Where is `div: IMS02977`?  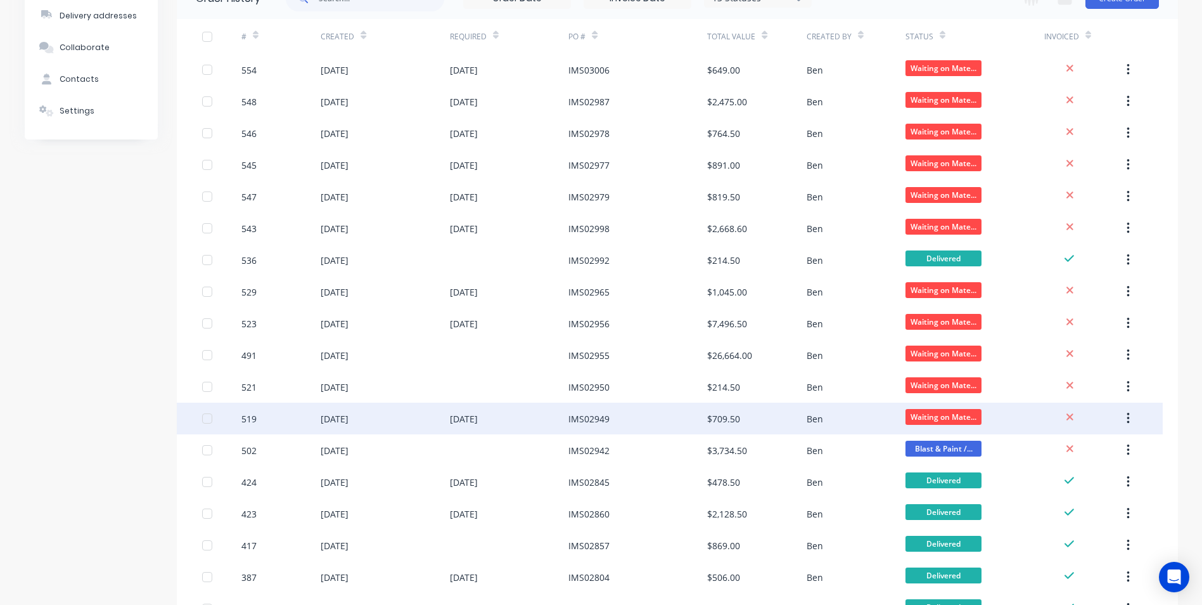
div: IMS02977 is located at coordinates (589, 165).